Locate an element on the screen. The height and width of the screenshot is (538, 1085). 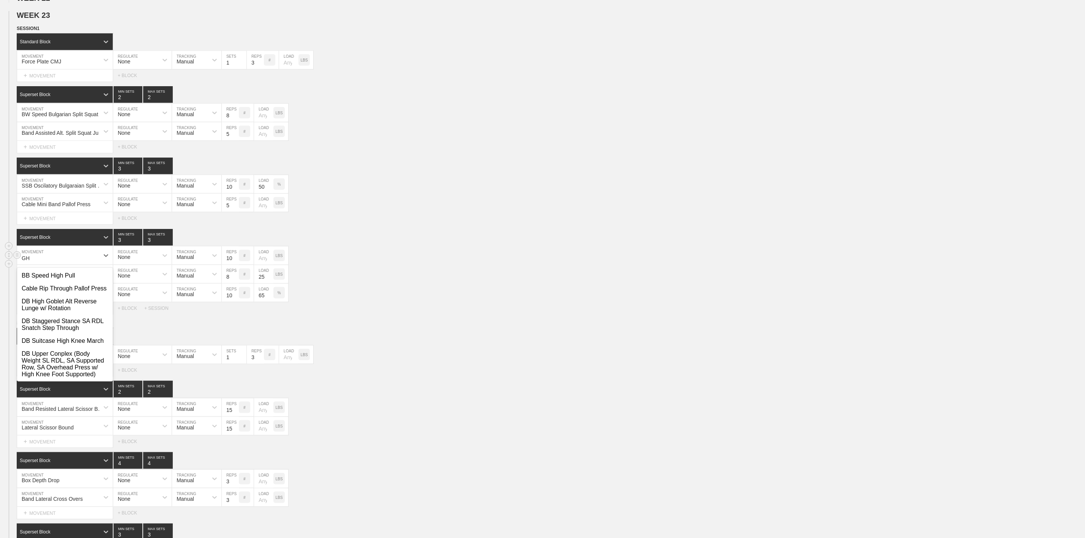
div: DB Upper Conplex (Body Weight SL RDL, SA Supported Row, SA Overhead Press w/ High Knee Foot Suppo... is located at coordinates (65, 364).